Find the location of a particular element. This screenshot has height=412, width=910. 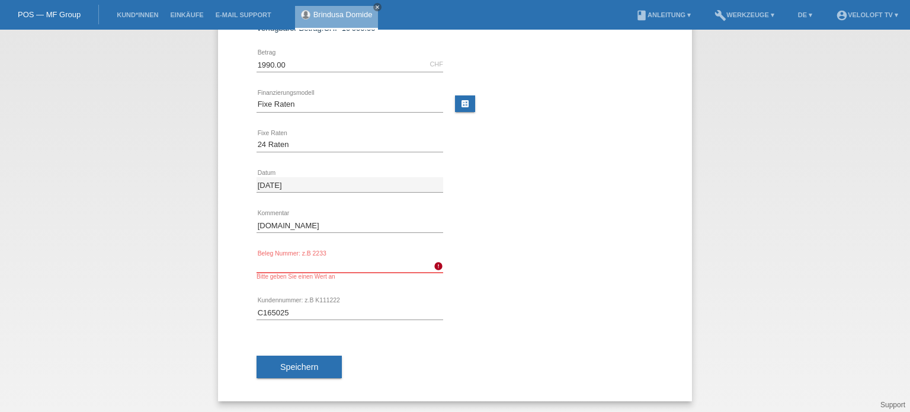

a: Einkäufe is located at coordinates (187, 15).